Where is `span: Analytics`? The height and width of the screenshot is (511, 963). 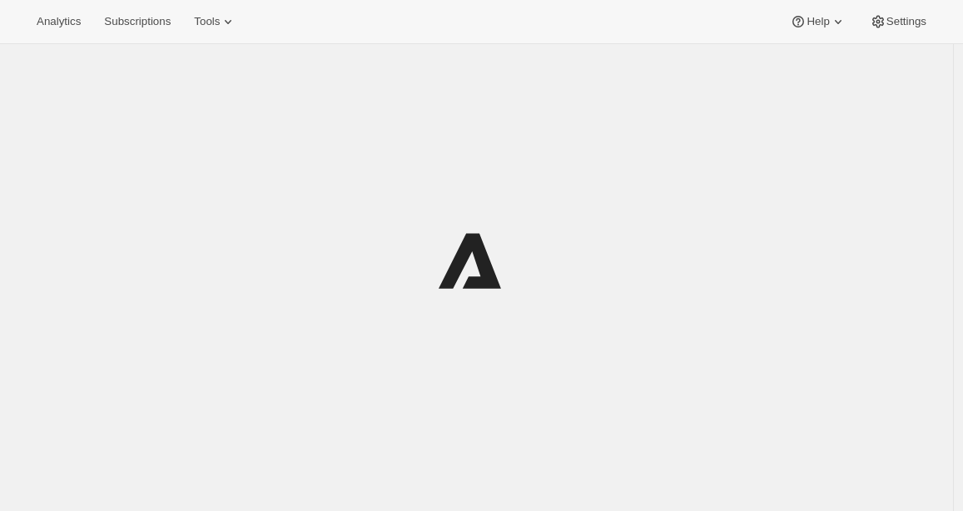
span: Analytics is located at coordinates (58, 22).